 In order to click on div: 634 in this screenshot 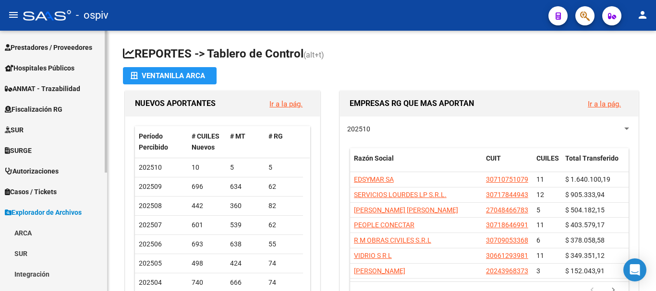, I will do `click(245, 187)`.